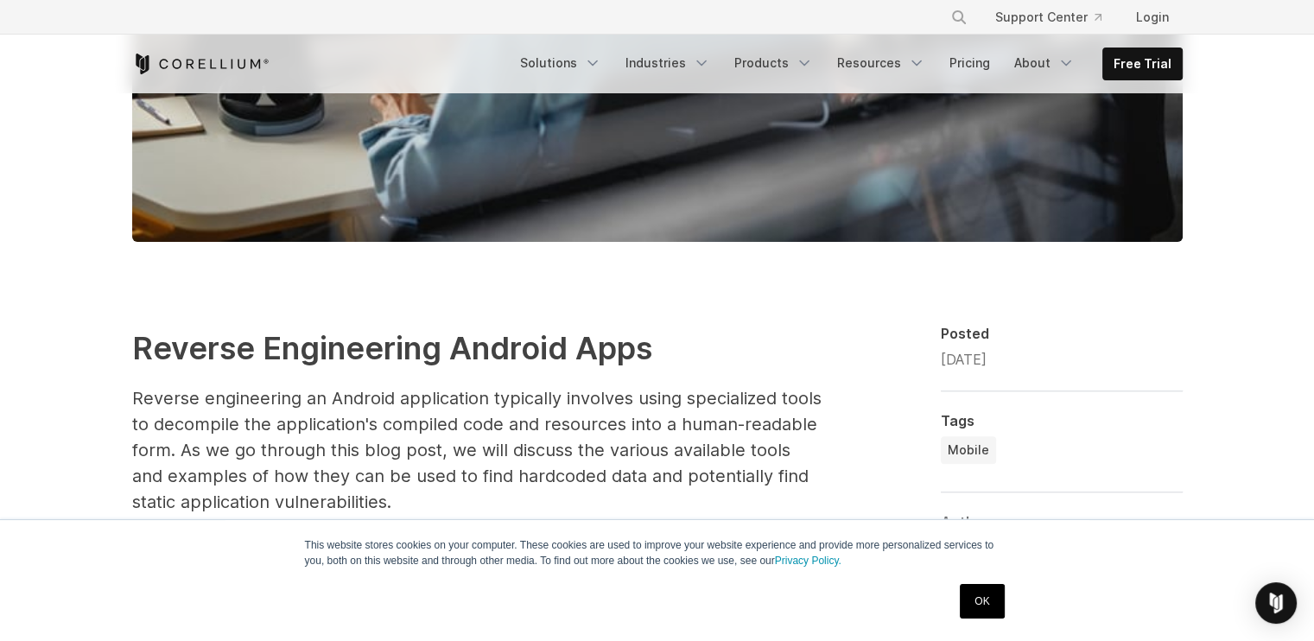 The height and width of the screenshot is (641, 1314). What do you see at coordinates (1062, 334) in the screenshot?
I see `div: Posted` at bounding box center [1062, 334].